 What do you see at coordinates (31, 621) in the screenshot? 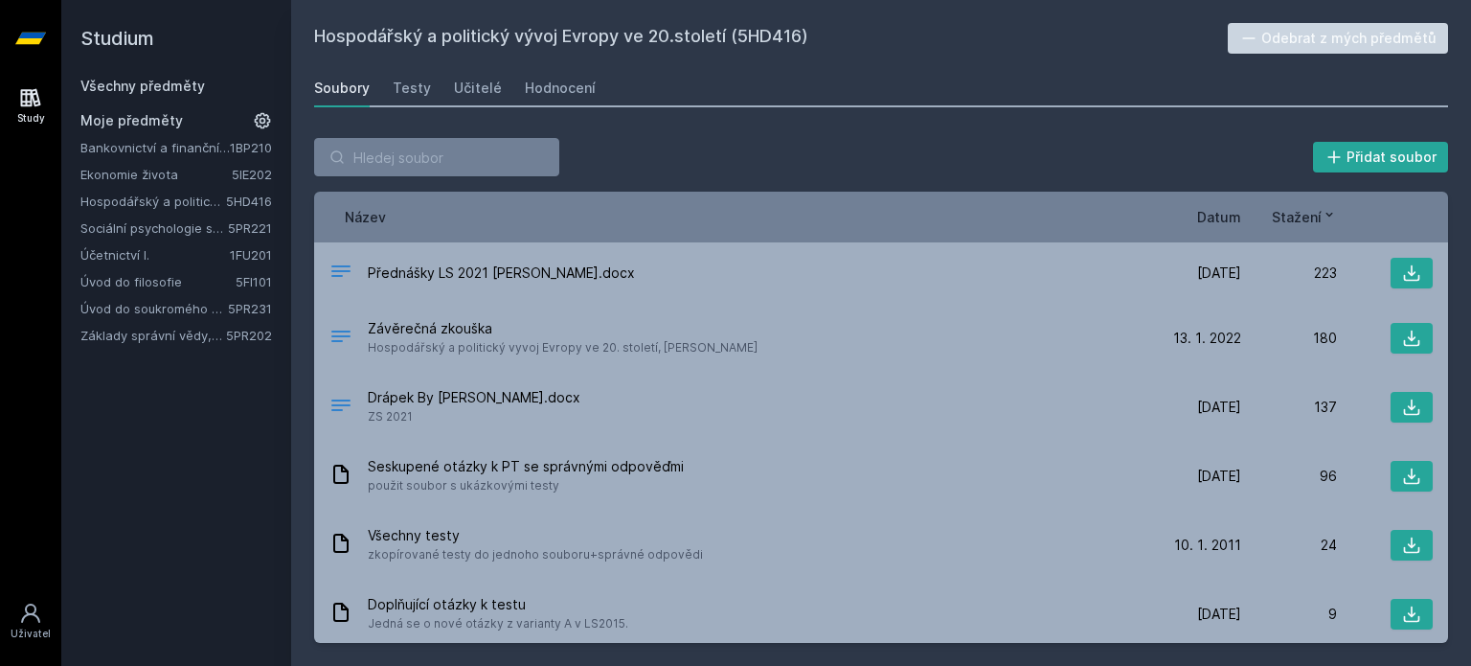
I see `a: Uživatel` at bounding box center [31, 621].